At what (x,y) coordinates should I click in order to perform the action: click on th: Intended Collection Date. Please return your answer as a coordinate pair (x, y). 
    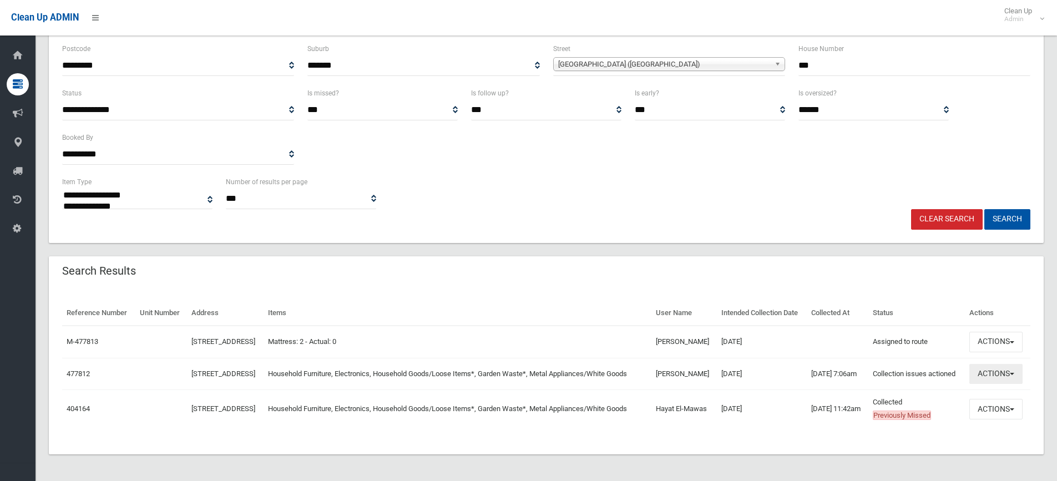
    Looking at the image, I should click on (762, 313).